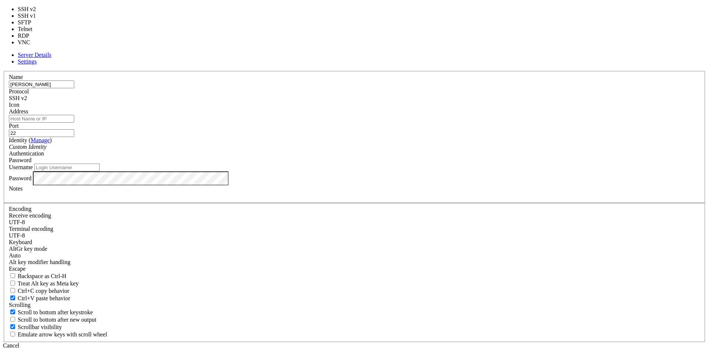  I want to click on label: If true, the backspace should send BS ('\x08', aka ^H). Otherwise the backspace key should send '..., so click(38, 276).